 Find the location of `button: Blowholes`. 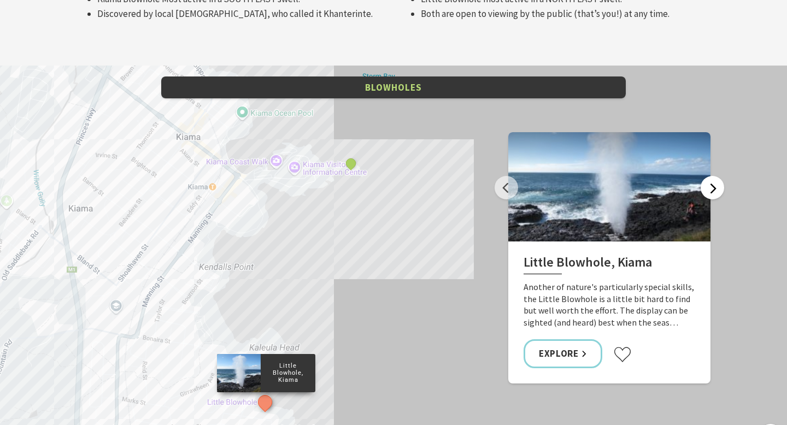

button: Blowholes is located at coordinates (393, 87).